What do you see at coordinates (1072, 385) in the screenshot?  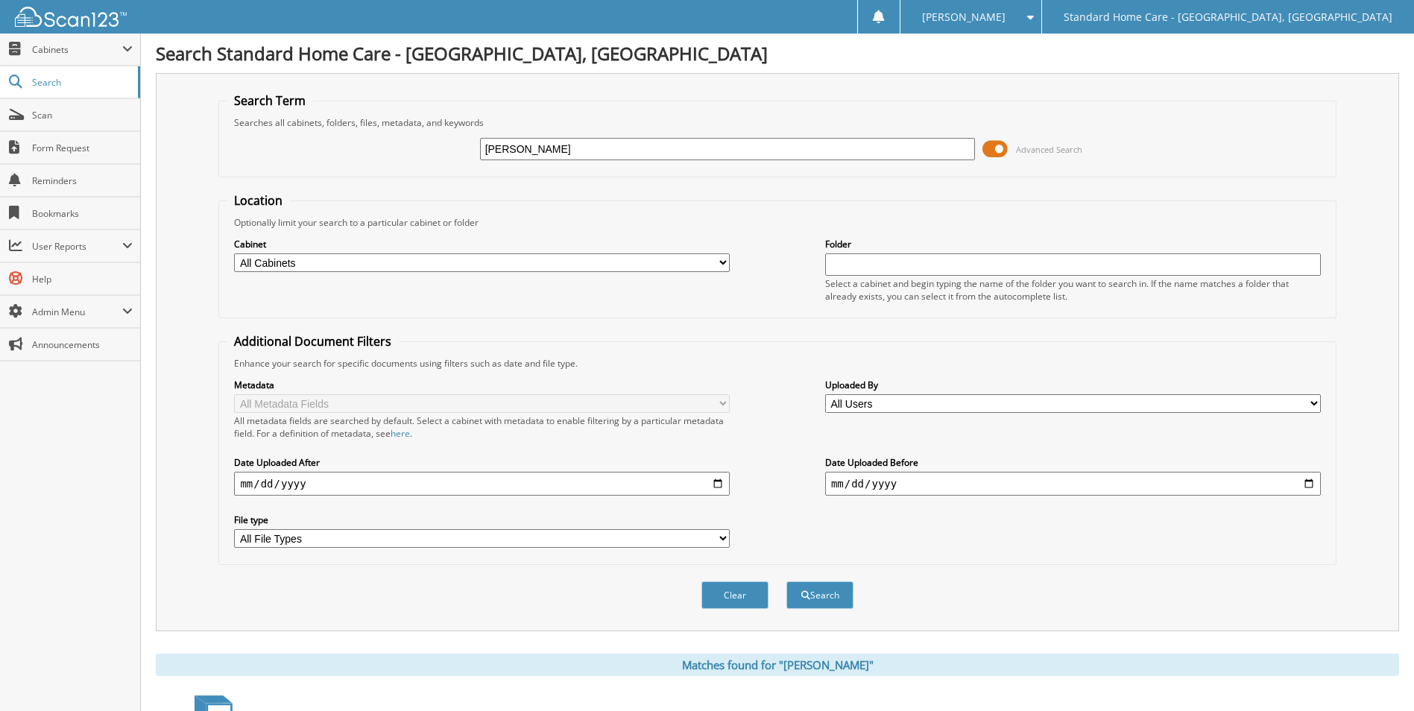 I see `label: Uploaded By` at bounding box center [1072, 385].